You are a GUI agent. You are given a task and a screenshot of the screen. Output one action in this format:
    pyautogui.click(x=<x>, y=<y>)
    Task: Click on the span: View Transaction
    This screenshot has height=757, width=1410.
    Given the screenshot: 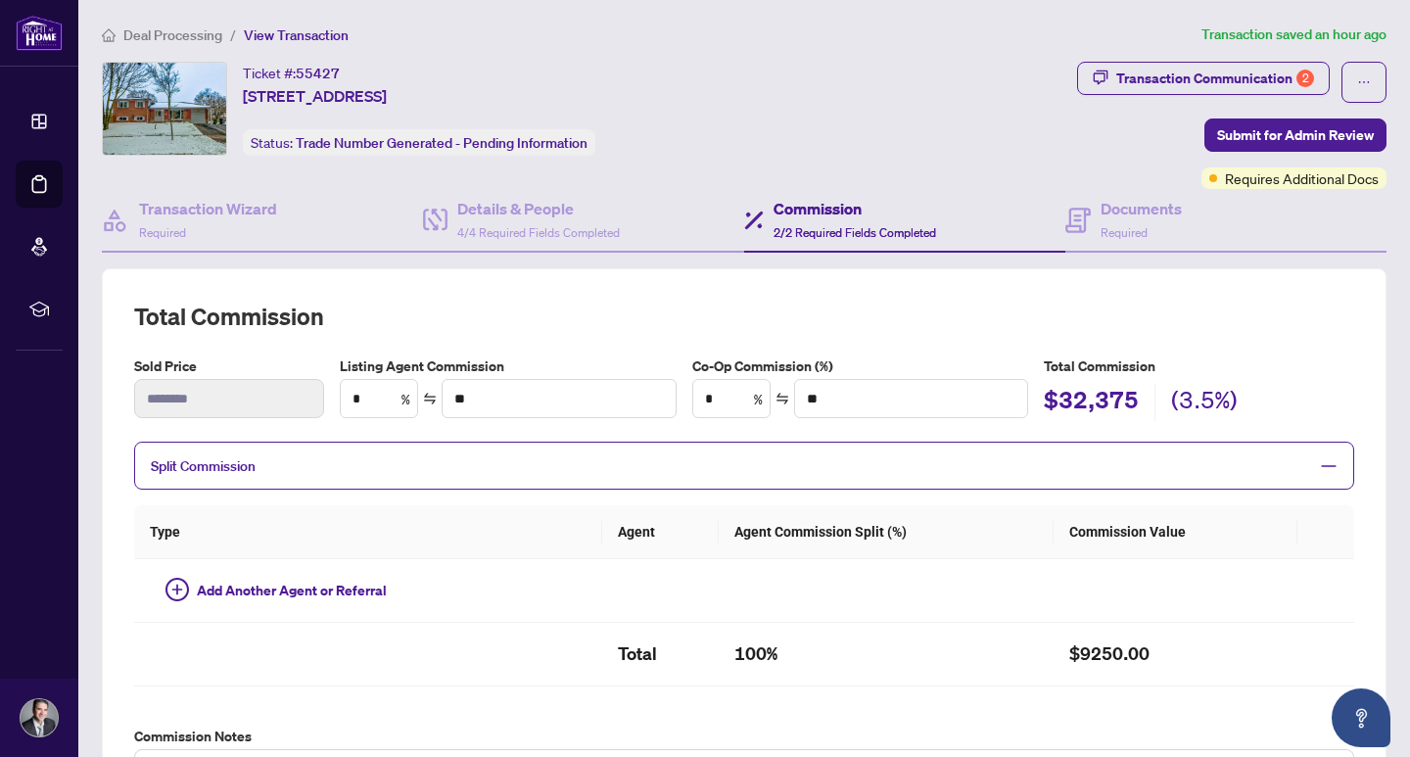 What is the action you would take?
    pyautogui.click(x=296, y=35)
    